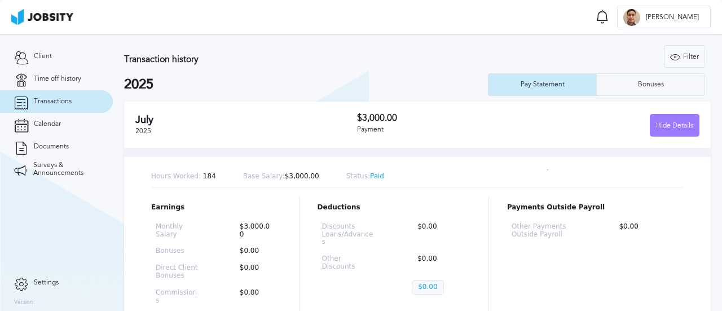 Image resolution: width=722 pixels, height=311 pixels. What do you see at coordinates (177, 251) in the screenshot?
I see `p: Bonuses` at bounding box center [177, 251].